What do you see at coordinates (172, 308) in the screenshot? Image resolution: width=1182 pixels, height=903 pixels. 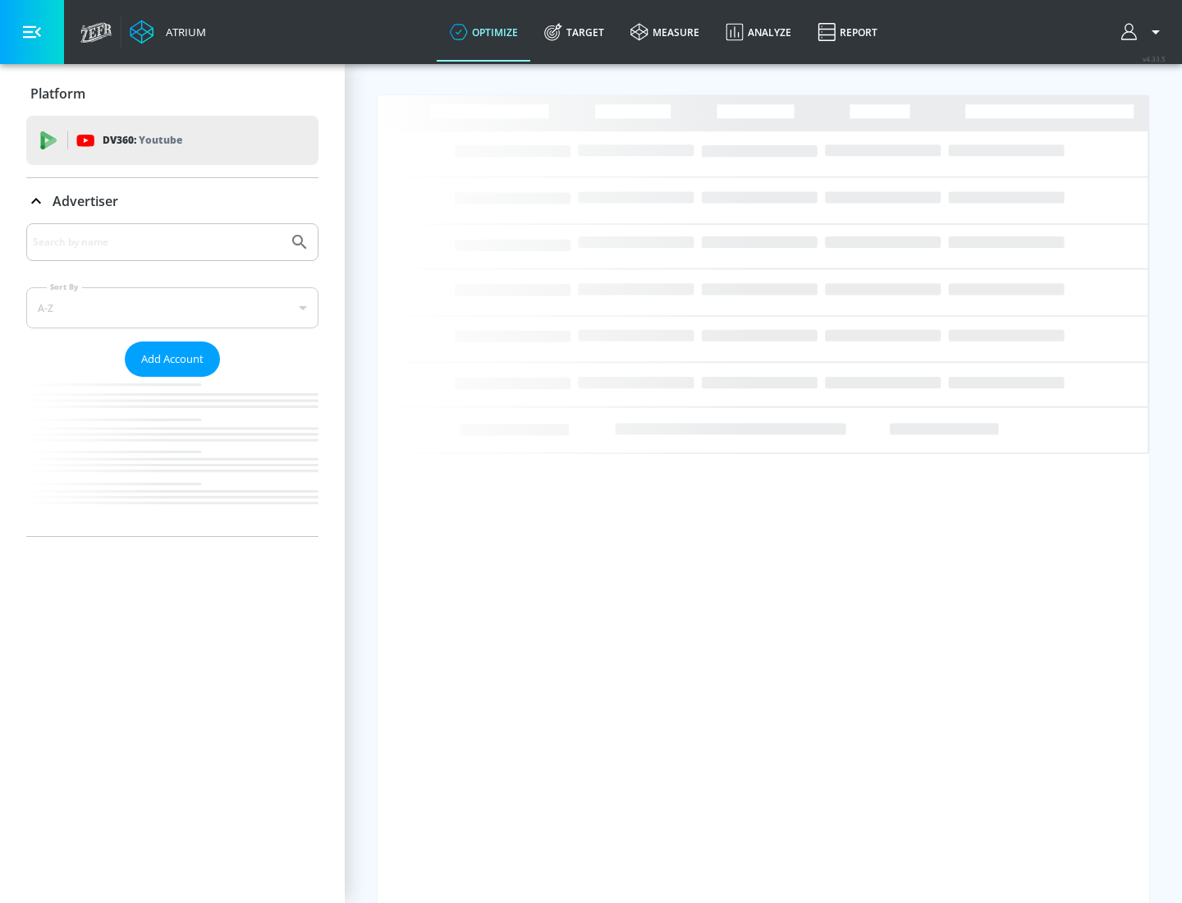 I see `div: A-Z` at bounding box center [172, 308].